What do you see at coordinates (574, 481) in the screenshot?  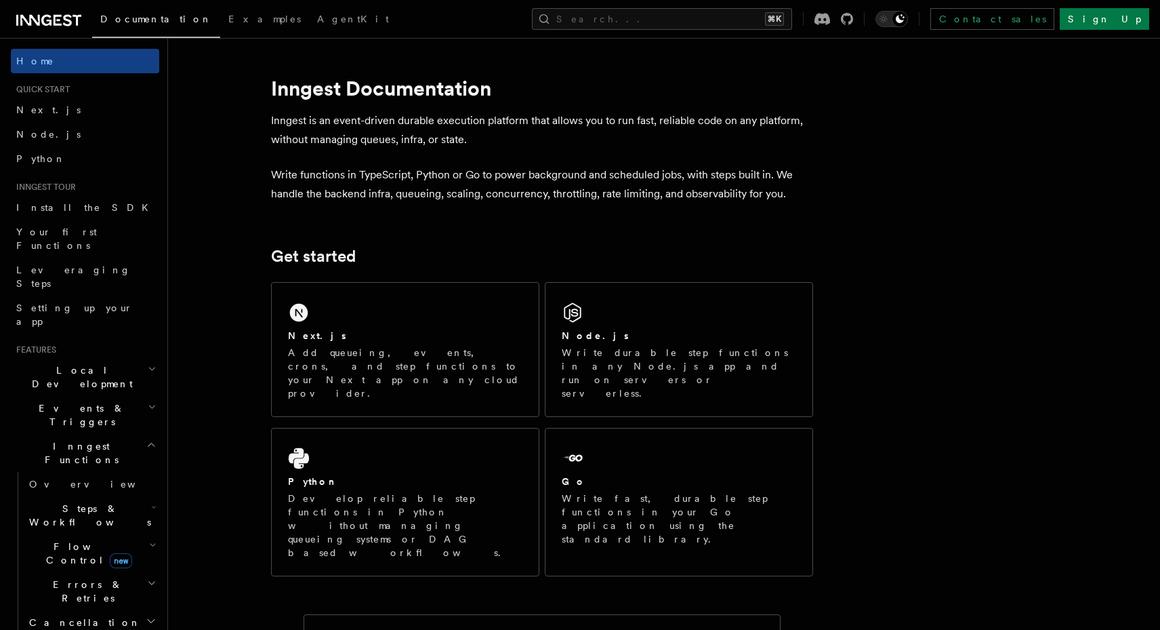 I see `h2: Go` at bounding box center [574, 481].